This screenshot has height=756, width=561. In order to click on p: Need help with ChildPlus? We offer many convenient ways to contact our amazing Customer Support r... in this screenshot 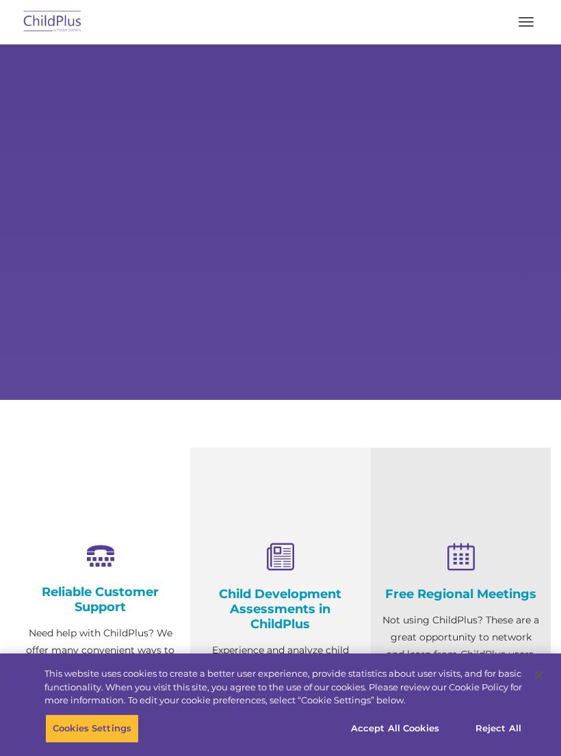, I will do `click(100, 684)`.